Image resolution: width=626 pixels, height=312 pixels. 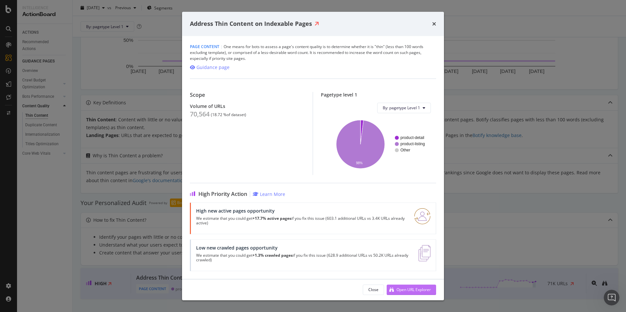 I want to click on div: High new active pages opportunity, so click(x=301, y=211).